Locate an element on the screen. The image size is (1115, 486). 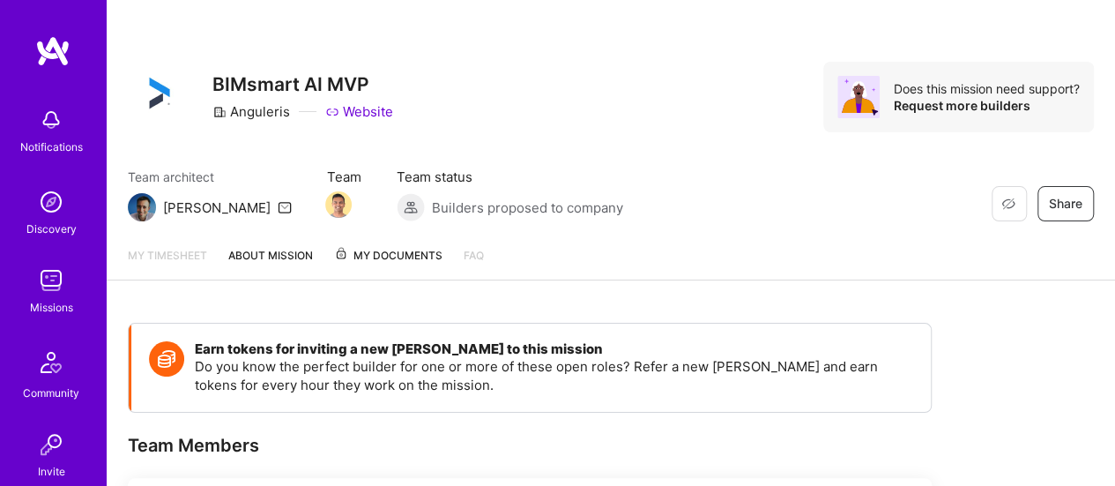
div: Request more builders is located at coordinates (986, 105).